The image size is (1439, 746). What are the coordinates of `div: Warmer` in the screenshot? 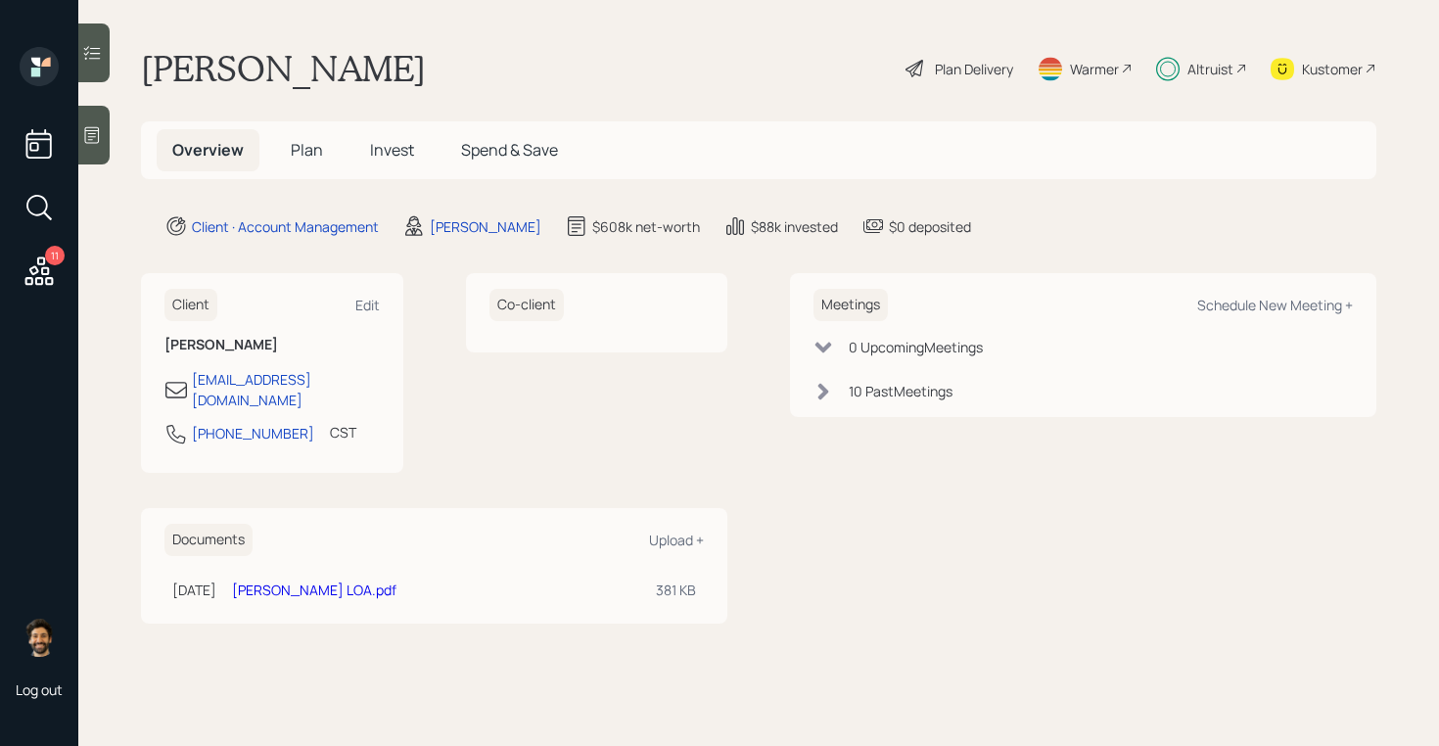 It's located at (1094, 69).